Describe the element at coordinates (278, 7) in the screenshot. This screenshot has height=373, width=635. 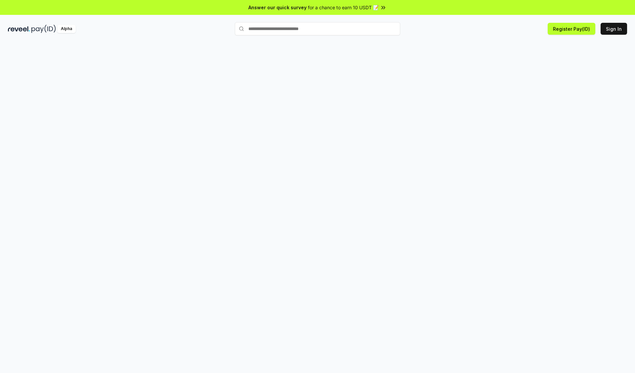
I see `span: Answer our quick survey` at that location.